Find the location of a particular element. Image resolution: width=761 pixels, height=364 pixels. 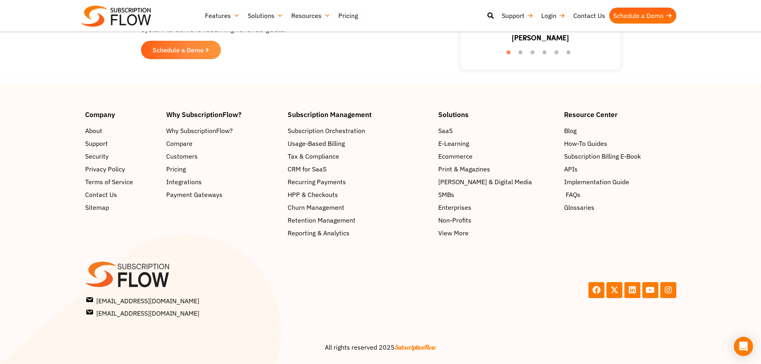

button: 1 of 6 is located at coordinates (511, 54).